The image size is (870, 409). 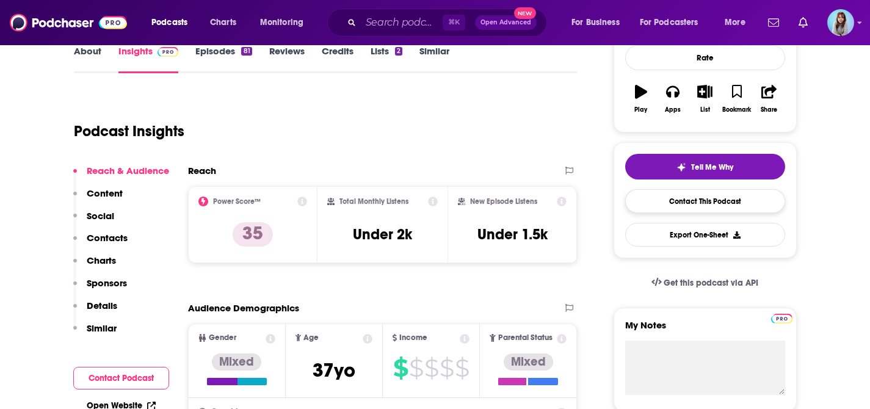 I want to click on div: List, so click(x=705, y=110).